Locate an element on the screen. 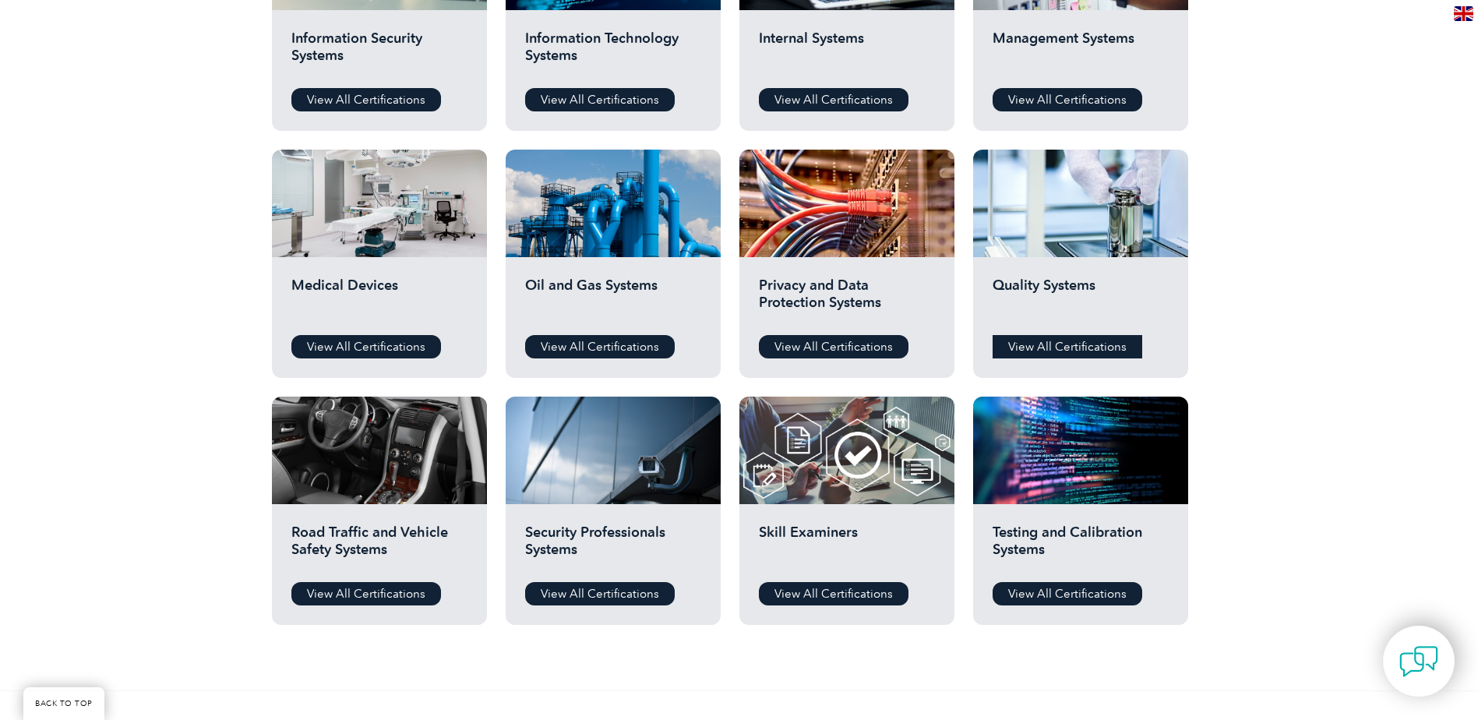  a: BACK TO TOP is located at coordinates (64, 704).